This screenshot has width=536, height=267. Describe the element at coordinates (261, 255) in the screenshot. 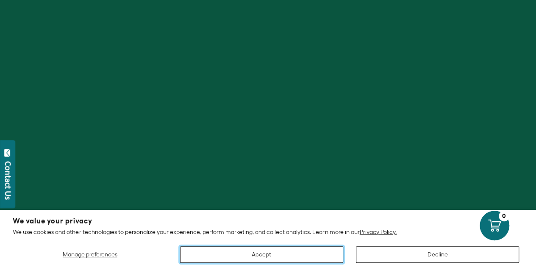

I see `button: Accept` at that location.